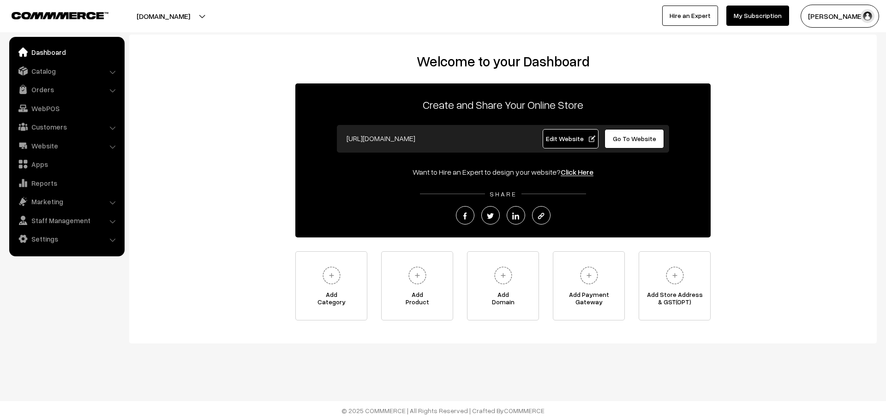  I want to click on a: Apps, so click(66, 164).